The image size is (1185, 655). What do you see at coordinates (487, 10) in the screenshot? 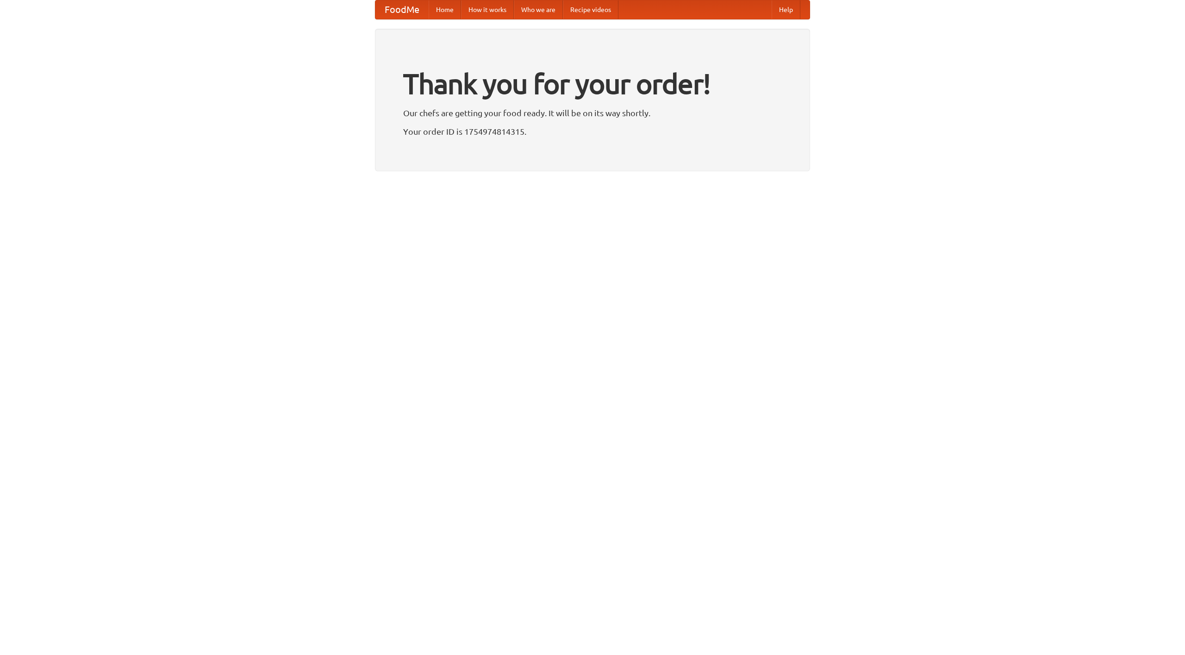
I see `a: How it works` at bounding box center [487, 10].